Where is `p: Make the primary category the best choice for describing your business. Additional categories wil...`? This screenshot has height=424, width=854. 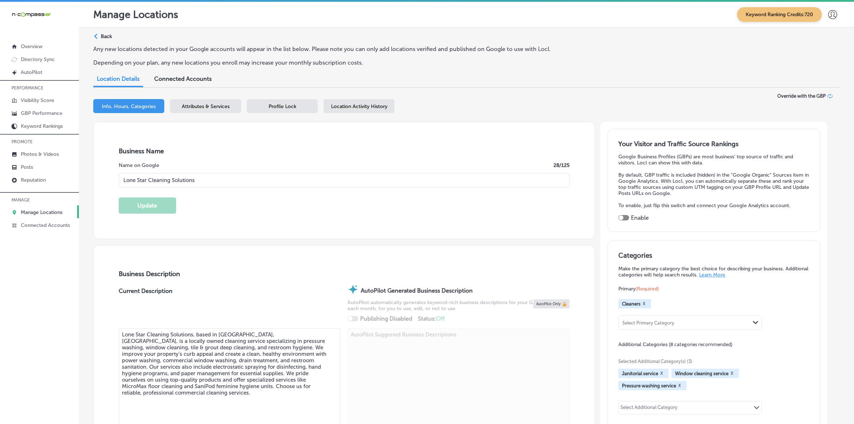
p: Make the primary category the best choice for describing your business. Additional categories wil... is located at coordinates (714, 272).